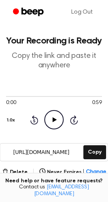 This screenshot has height=202, width=108. What do you see at coordinates (73, 172) in the screenshot?
I see `button: Never Expires|Change` at bounding box center [73, 172].